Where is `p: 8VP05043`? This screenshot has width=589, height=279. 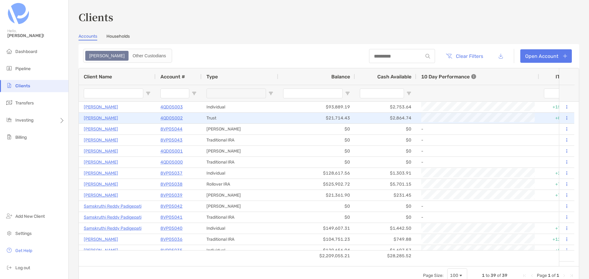
p: 8VP05043 is located at coordinates (171, 140).